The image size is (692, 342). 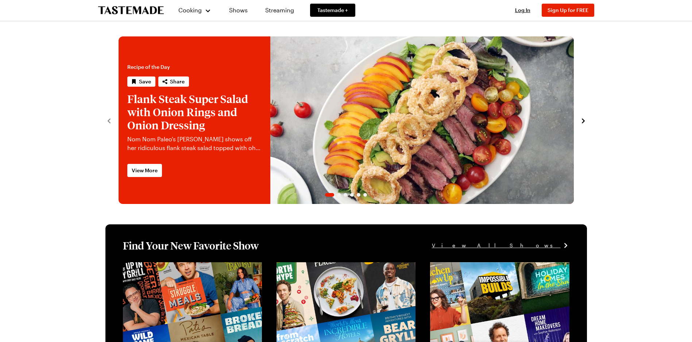 I want to click on button: navigate to next item, so click(x=583, y=120).